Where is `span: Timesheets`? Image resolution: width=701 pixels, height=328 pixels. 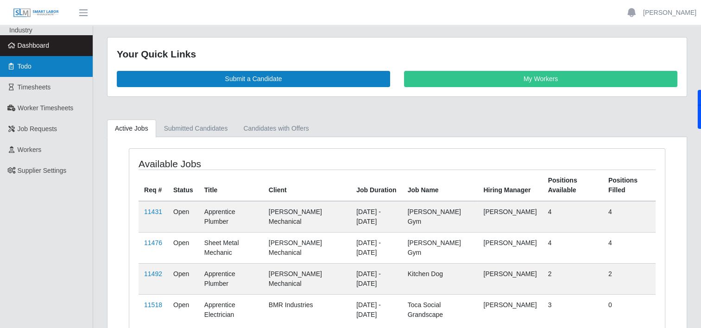
span: Timesheets is located at coordinates (34, 87).